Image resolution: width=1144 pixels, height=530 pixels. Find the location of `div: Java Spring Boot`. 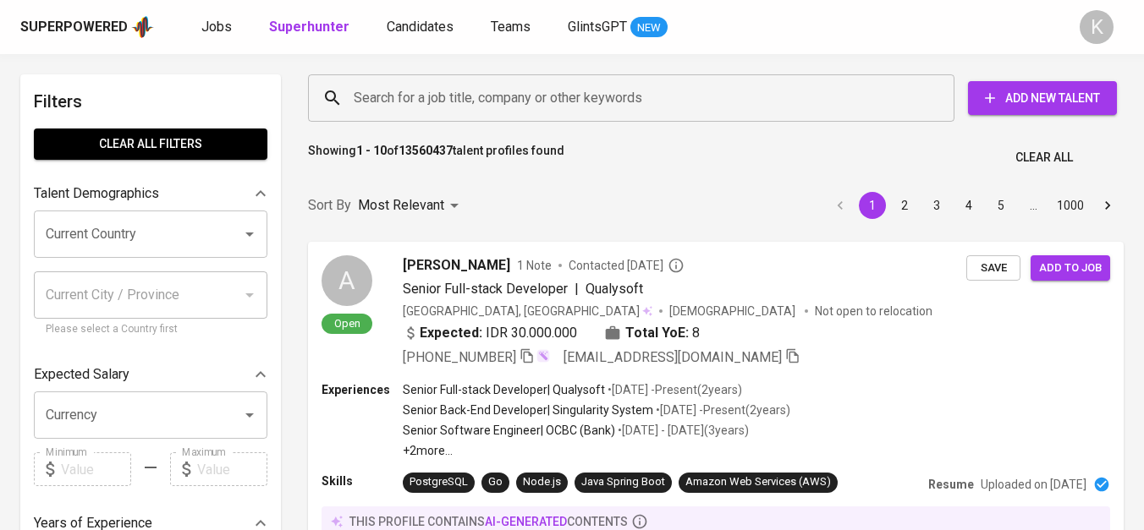

div: Java Spring Boot is located at coordinates (623, 482).